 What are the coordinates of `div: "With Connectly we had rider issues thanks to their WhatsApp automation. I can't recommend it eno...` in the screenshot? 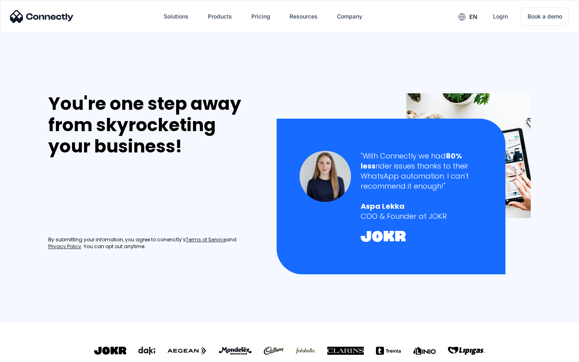 It's located at (421, 171).